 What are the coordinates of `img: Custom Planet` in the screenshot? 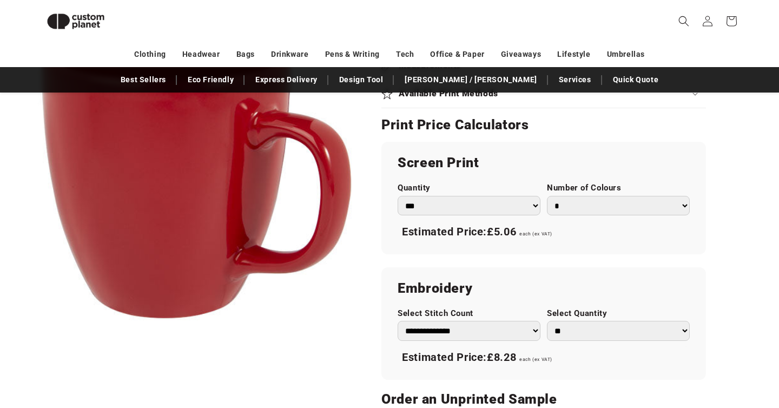 It's located at (76, 21).